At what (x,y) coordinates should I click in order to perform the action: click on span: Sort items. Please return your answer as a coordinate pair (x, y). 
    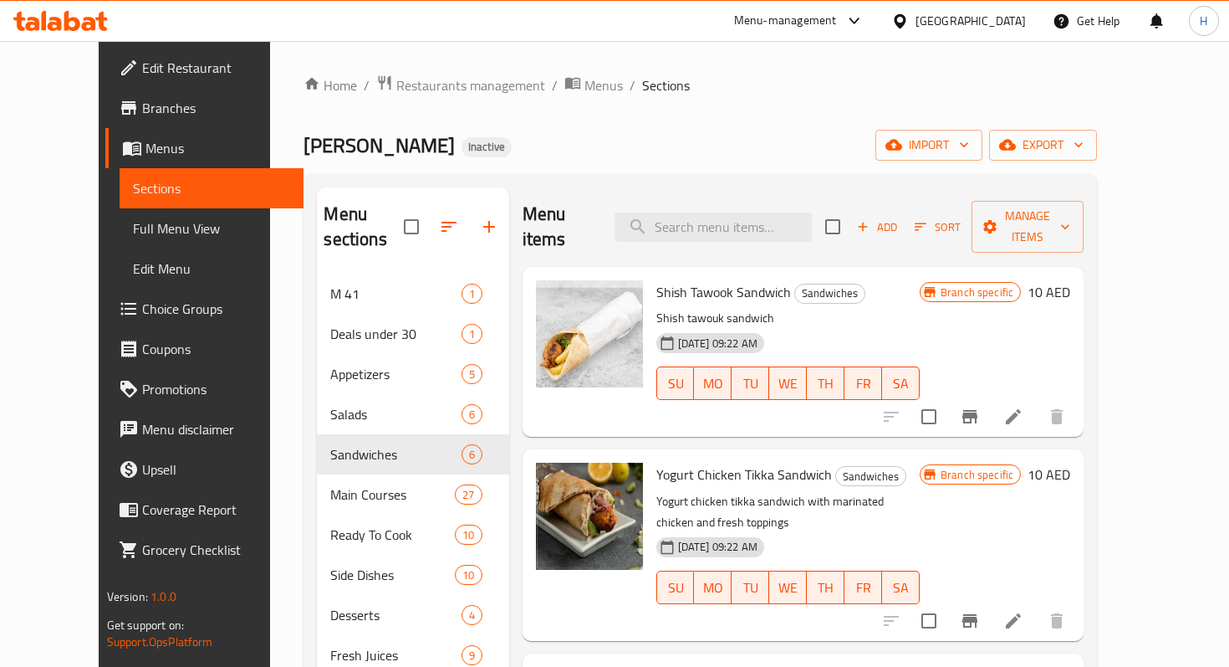
    Looking at the image, I should click on (937, 227).